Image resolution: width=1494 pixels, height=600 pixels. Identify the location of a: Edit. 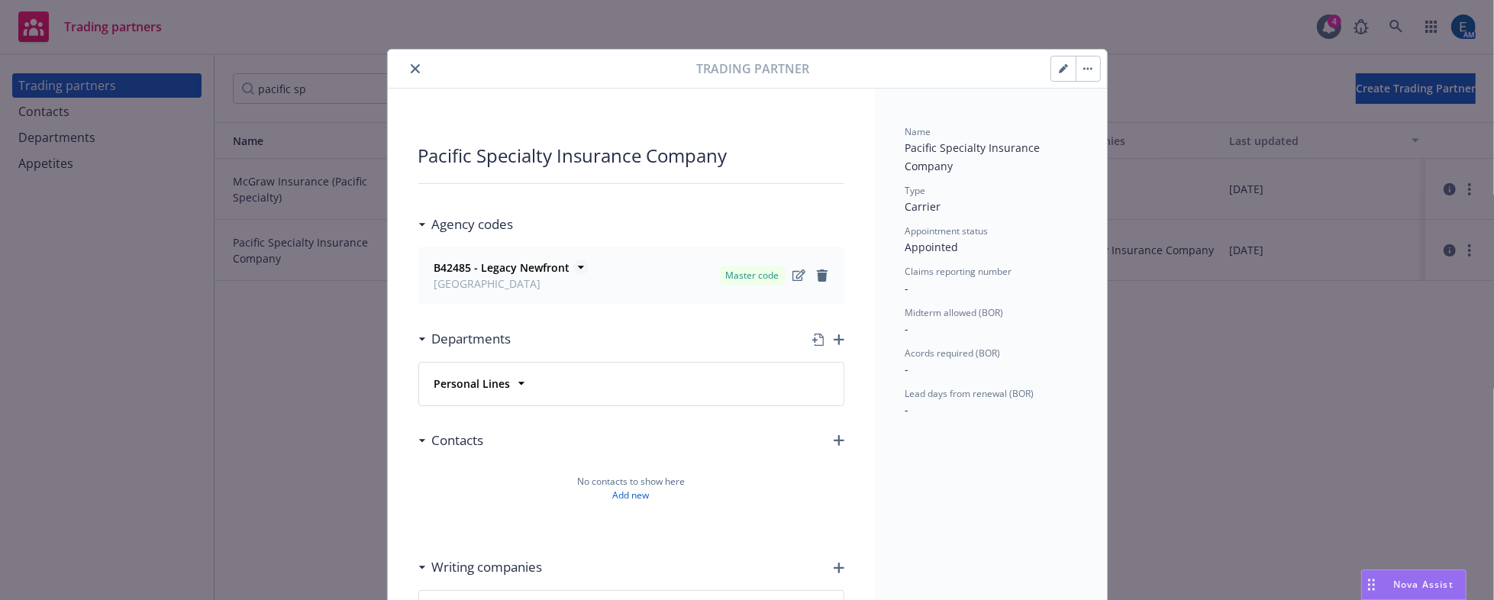
(799, 276).